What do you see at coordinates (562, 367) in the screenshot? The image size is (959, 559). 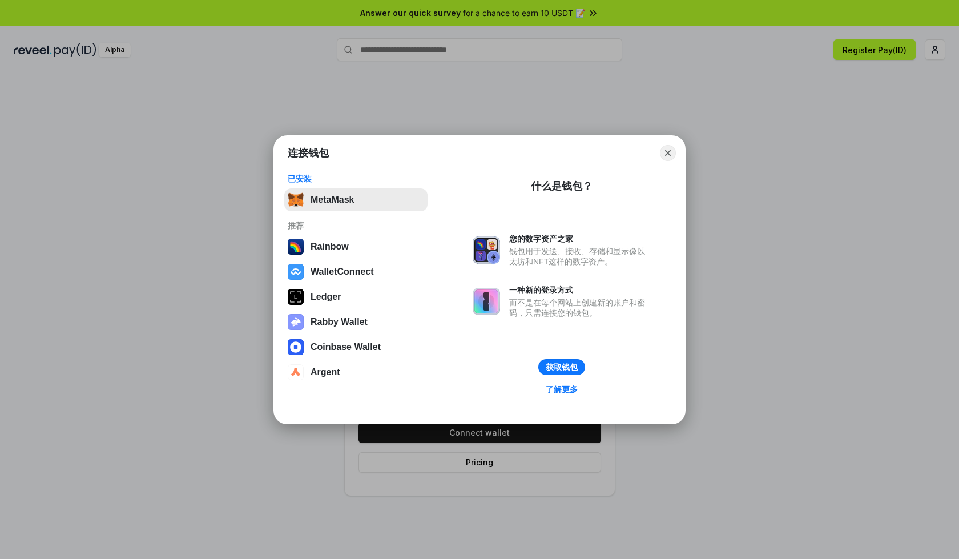 I see `div: 获取钱包` at bounding box center [562, 367].